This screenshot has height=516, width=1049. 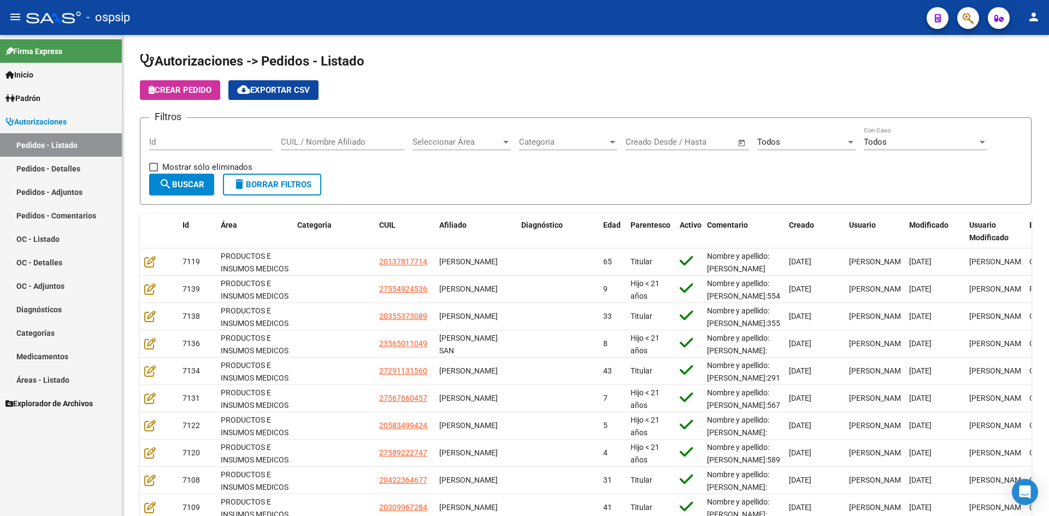 I want to click on span: Parentesco, so click(x=650, y=225).